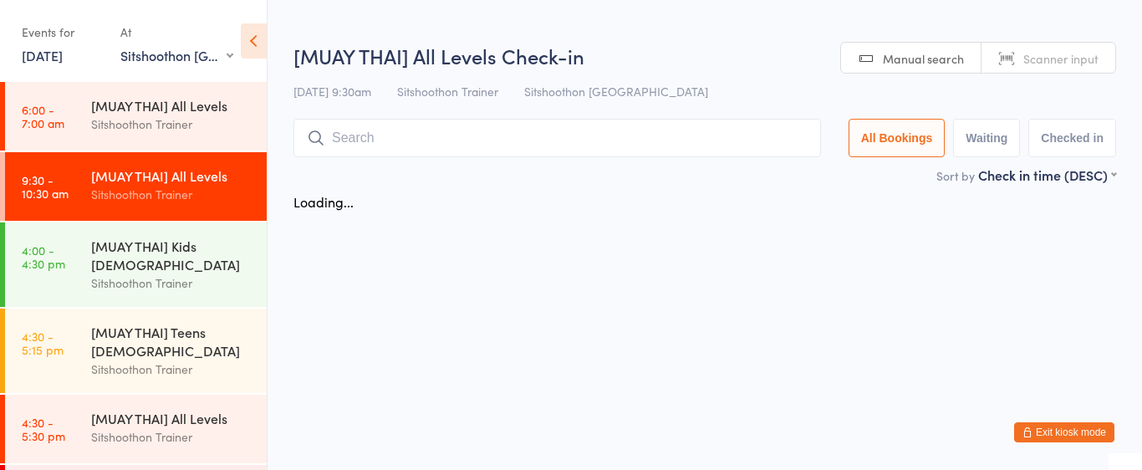 The width and height of the screenshot is (1142, 470). Describe the element at coordinates (45, 186) in the screenshot. I see `time: 9:30 - 10:30 am` at that location.